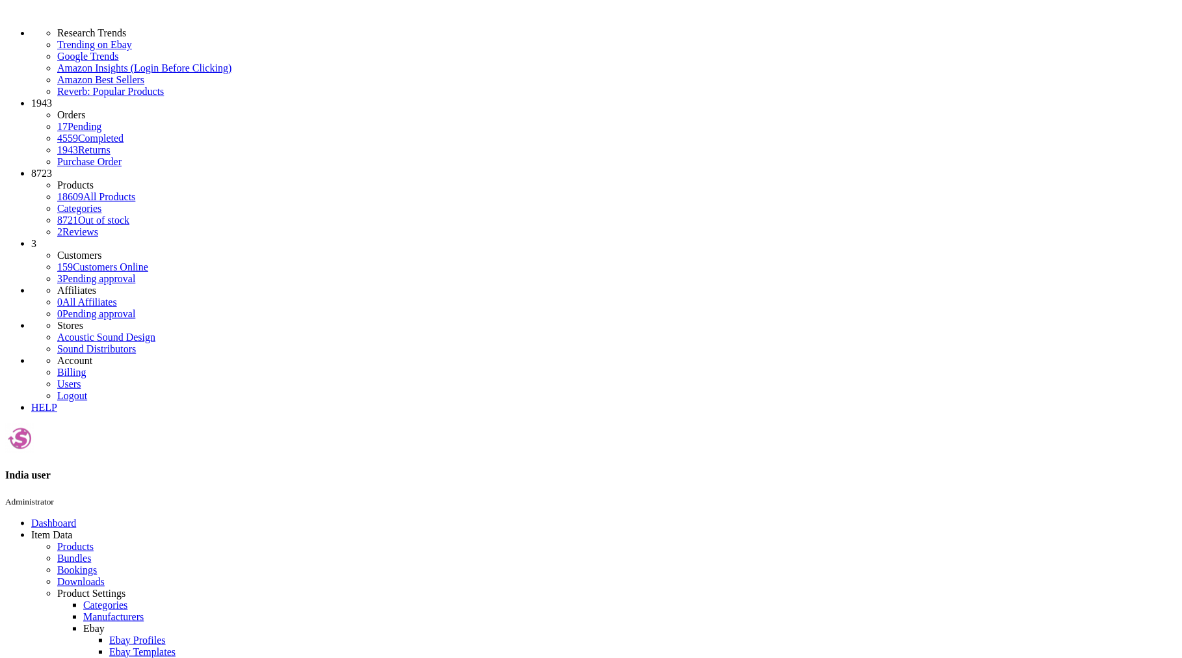 Image resolution: width=1182 pixels, height=658 pixels. I want to click on span: Product Settings, so click(91, 593).